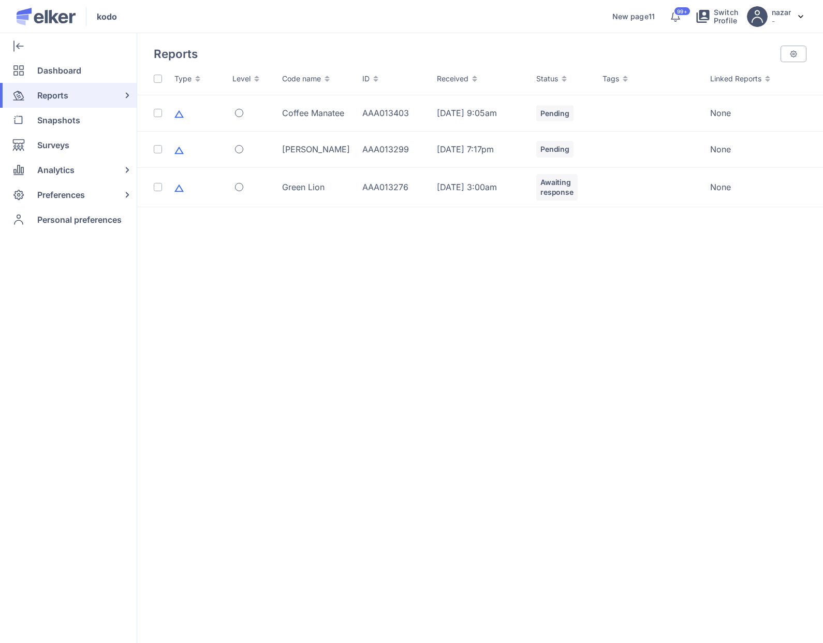 Image resolution: width=823 pixels, height=643 pixels. I want to click on img: avatar, so click(758, 17).